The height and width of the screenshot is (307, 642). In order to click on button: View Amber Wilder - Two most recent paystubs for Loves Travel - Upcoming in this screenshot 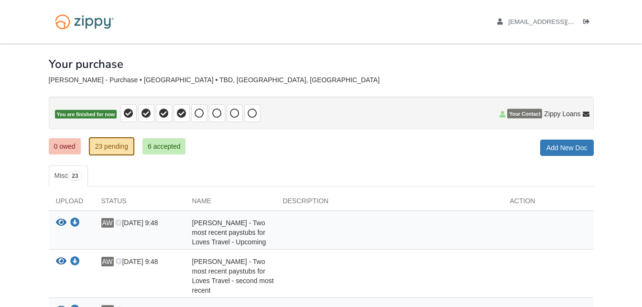, I will do `click(61, 223)`.